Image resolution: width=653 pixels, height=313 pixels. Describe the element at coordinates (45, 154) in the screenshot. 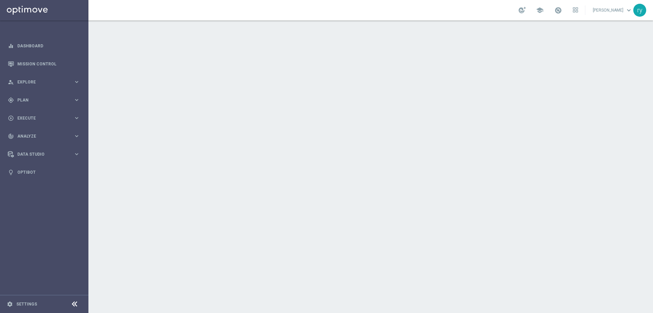

I see `span: Data Studio` at that location.